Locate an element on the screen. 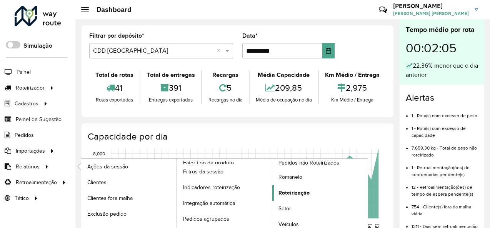 The height and width of the screenshot is (228, 490). a: Indicadores roteirização is located at coordinates (225, 188).